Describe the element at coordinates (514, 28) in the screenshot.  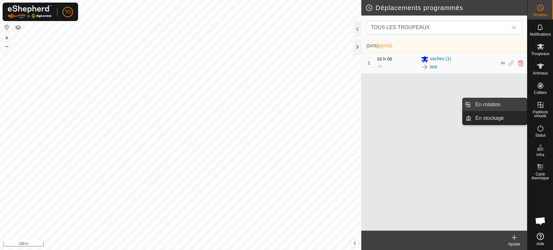
I see `div: dropdown trigger` at that location.